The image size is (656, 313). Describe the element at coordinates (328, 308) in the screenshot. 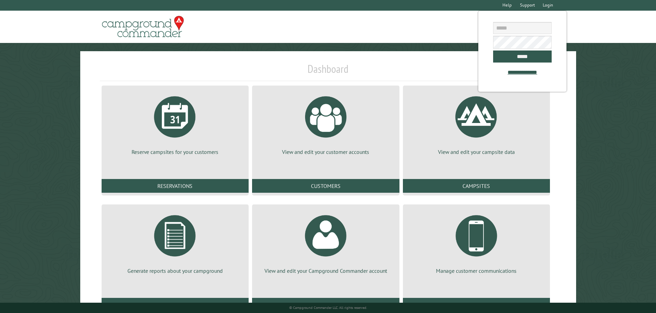

I see `small: © Campground Commander LLC. All rights reserved.` at that location.